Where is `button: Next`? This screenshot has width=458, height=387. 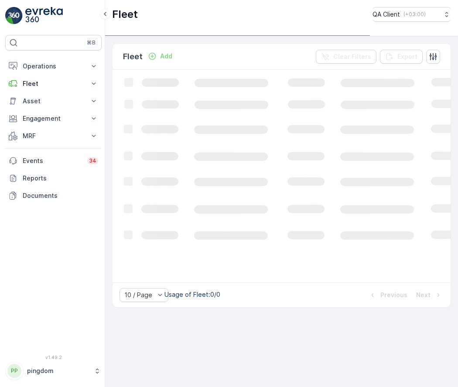 button: Next is located at coordinates (429, 295).